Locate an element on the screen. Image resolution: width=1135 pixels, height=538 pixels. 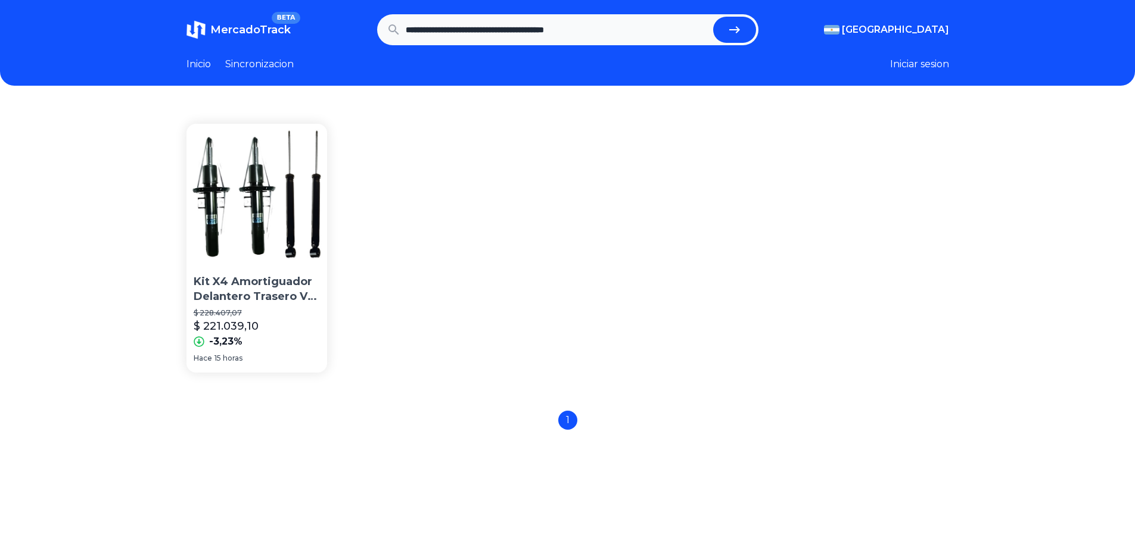
img: Argentina is located at coordinates (832, 30).